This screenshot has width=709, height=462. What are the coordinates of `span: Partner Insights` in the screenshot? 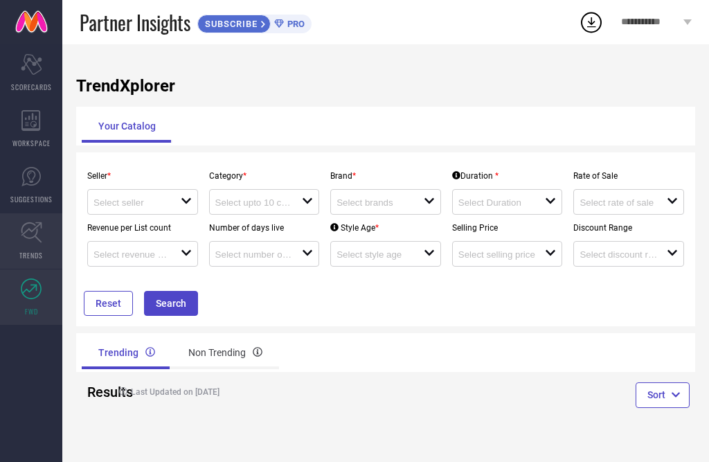 It's located at (135, 22).